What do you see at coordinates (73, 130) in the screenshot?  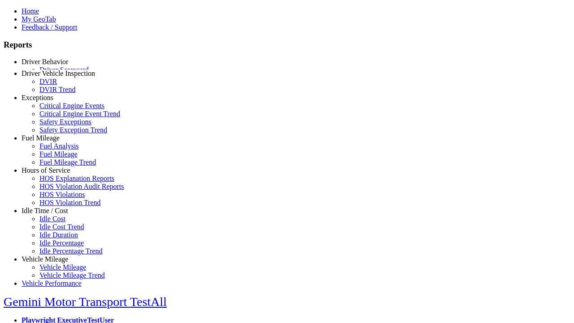 I see `a: Safety Exception Trend` at bounding box center [73, 130].